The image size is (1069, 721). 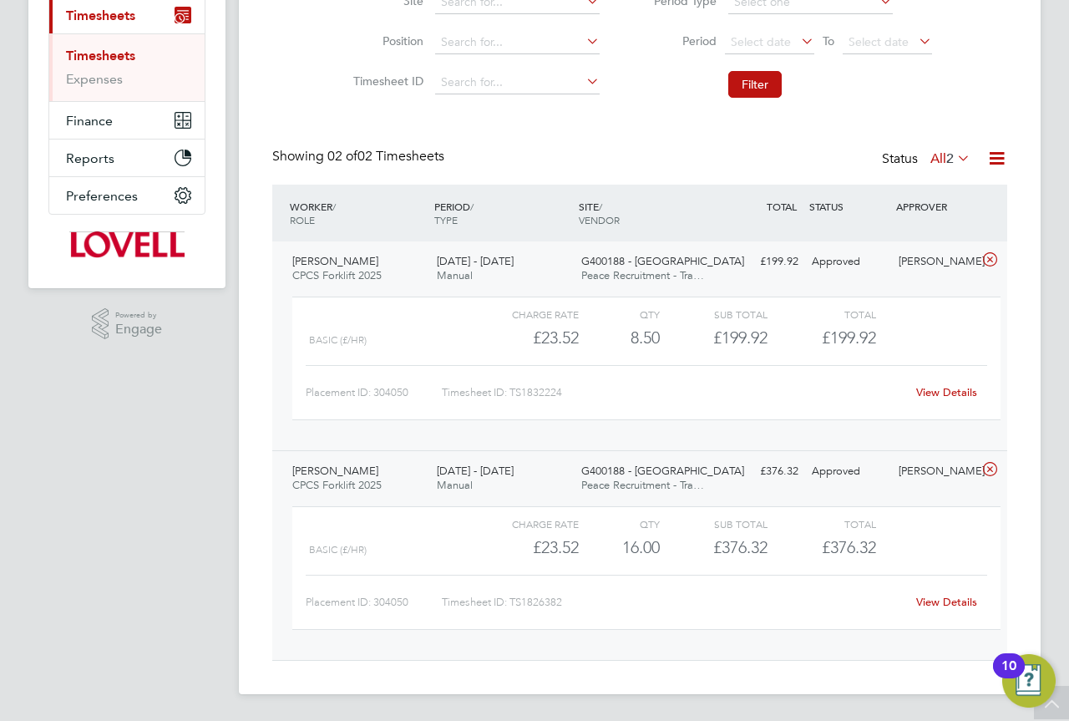 I want to click on label: Position, so click(x=386, y=41).